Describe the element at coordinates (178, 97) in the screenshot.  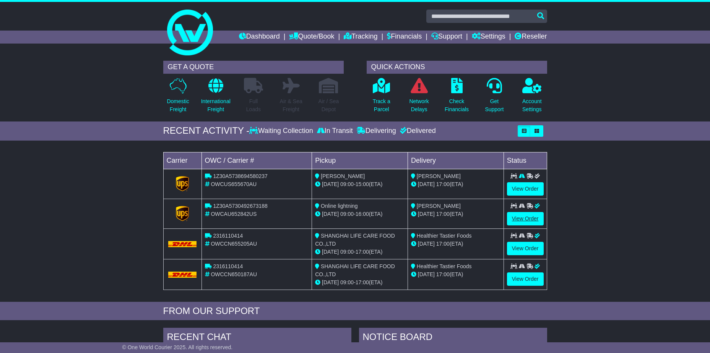
I see `a: DomesticFreight` at that location.